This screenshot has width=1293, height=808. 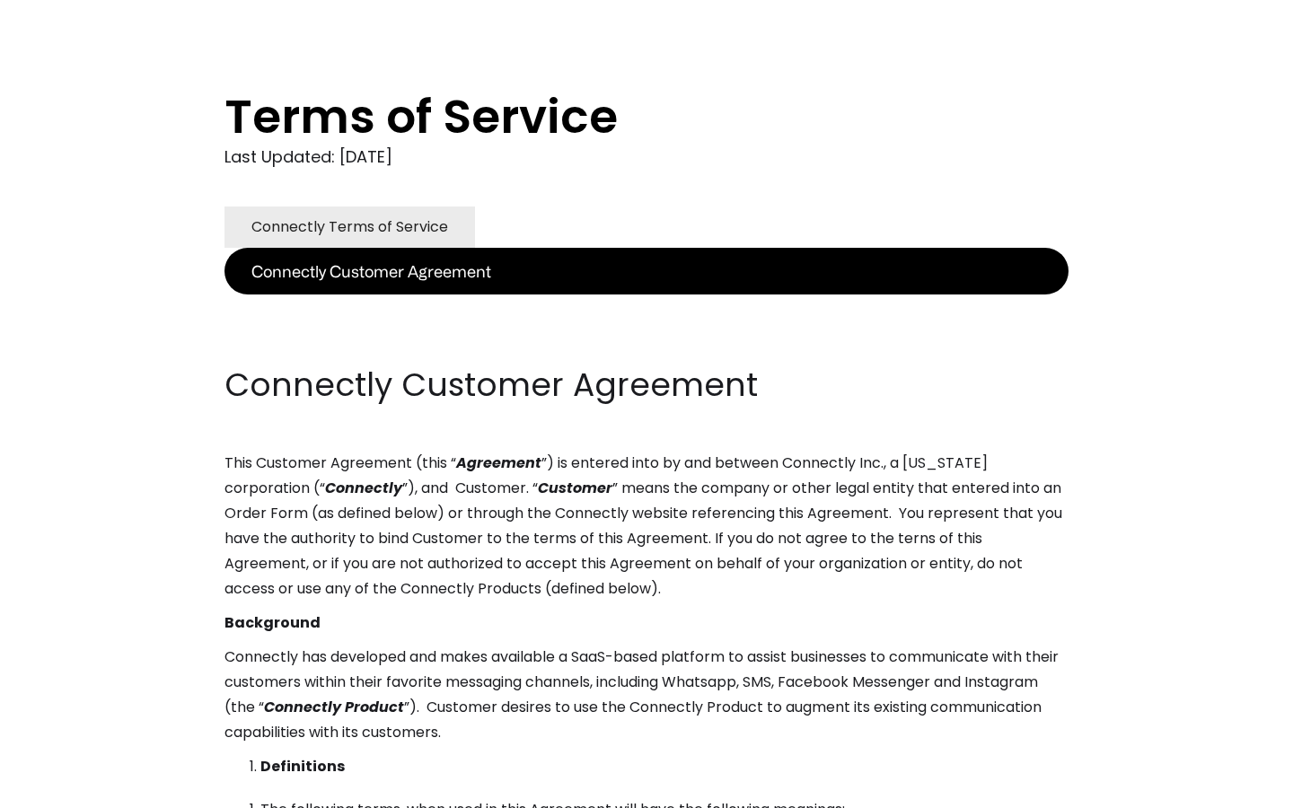 I want to click on div: Connectly Terms of Service, so click(x=349, y=227).